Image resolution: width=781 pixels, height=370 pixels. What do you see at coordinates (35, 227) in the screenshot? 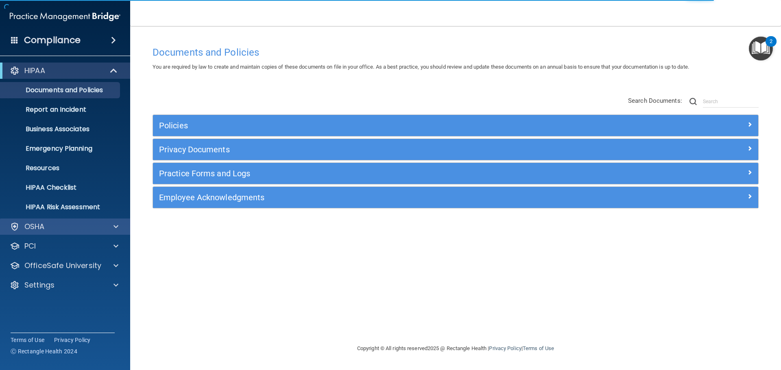
I see `p: OSHA` at bounding box center [35, 227].